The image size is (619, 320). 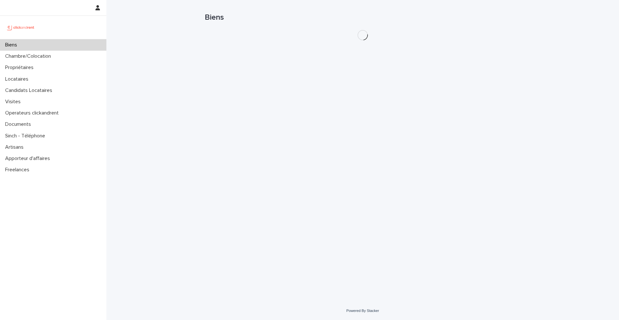 What do you see at coordinates (21, 67) in the screenshot?
I see `p: Propriétaires` at bounding box center [21, 67].